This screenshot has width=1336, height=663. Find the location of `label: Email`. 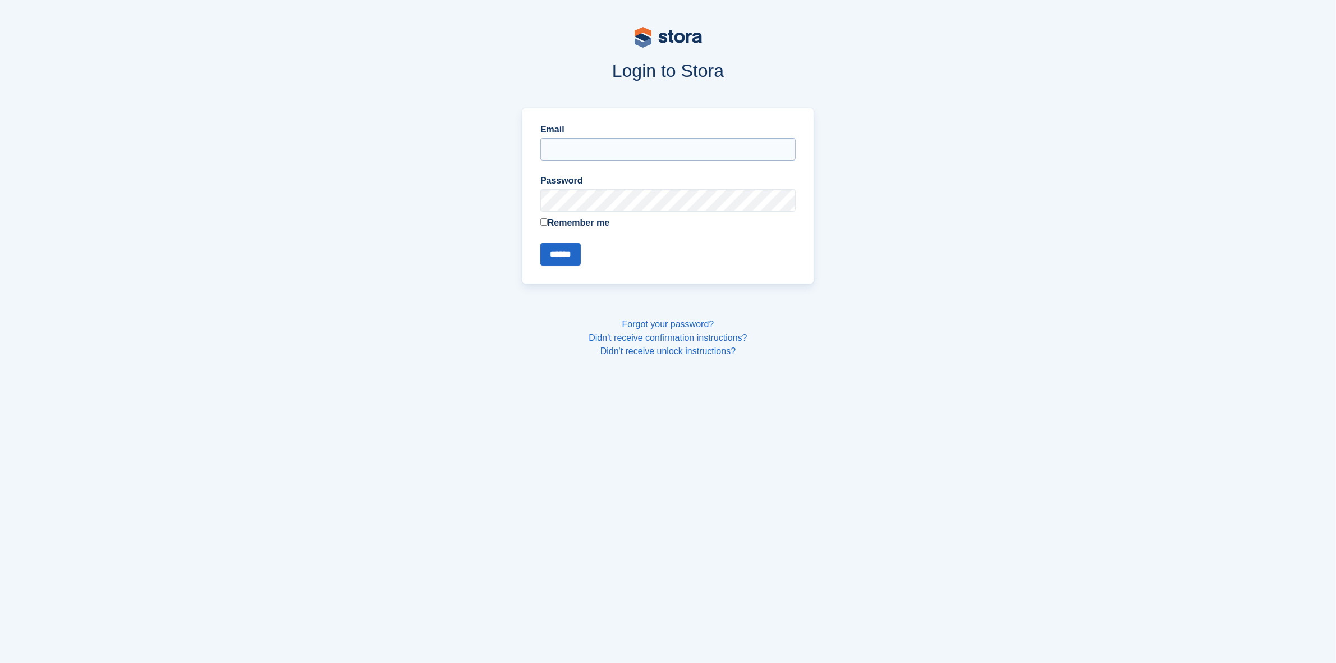

label: Email is located at coordinates (668, 130).